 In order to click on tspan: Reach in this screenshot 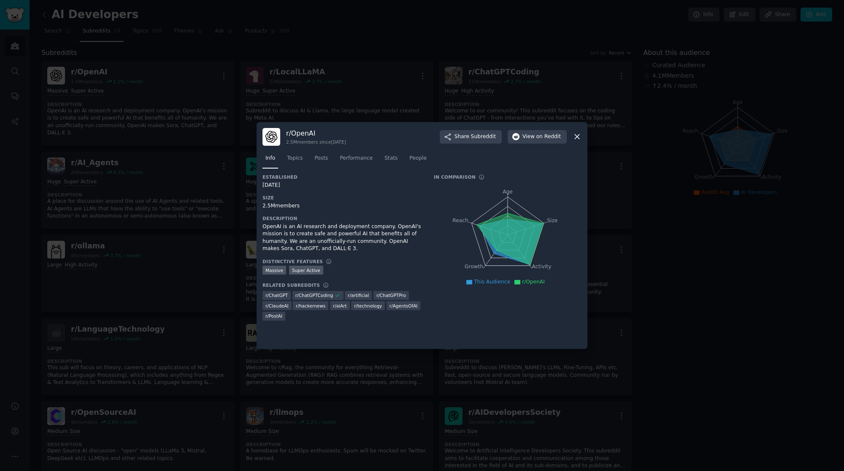, I will do `click(461, 220)`.